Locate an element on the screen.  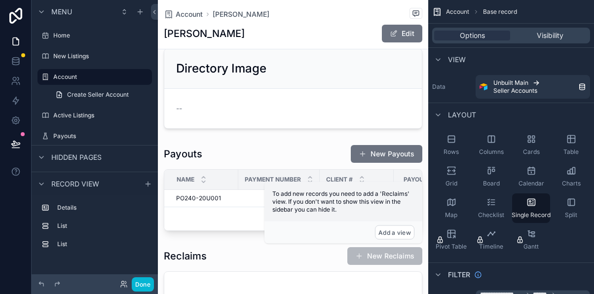
span: Options is located at coordinates (472, 36).